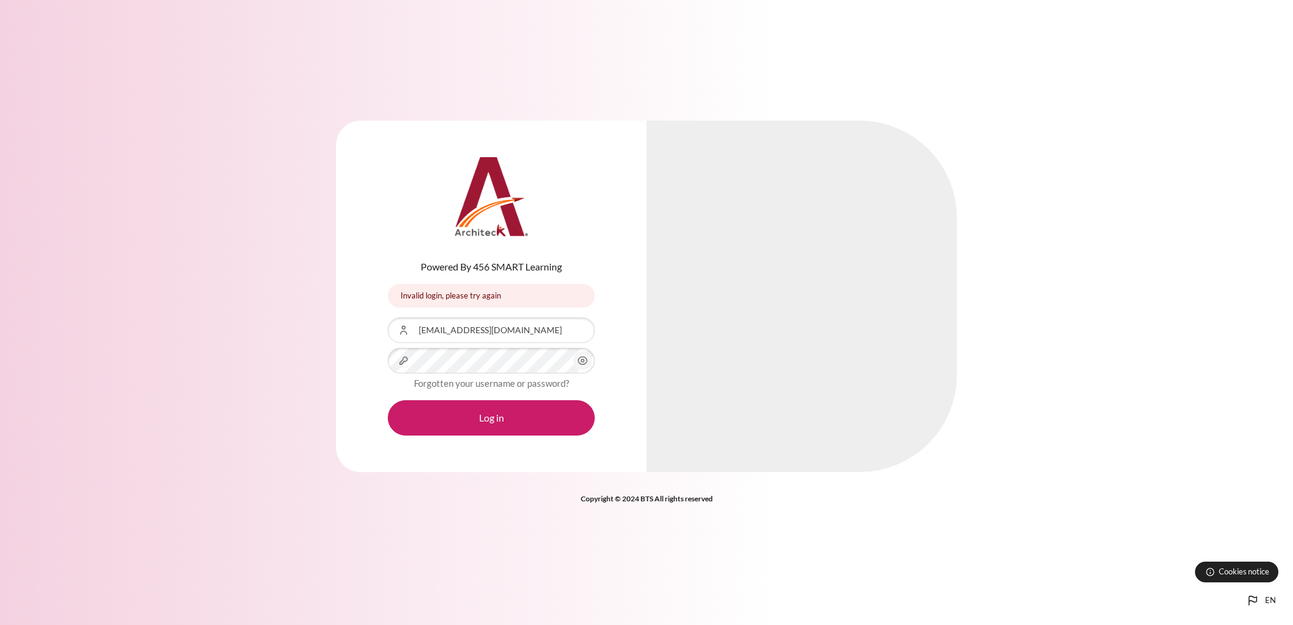 The image size is (1293, 625). What do you see at coordinates (1244, 571) in the screenshot?
I see `span: Cookies notice` at bounding box center [1244, 571].